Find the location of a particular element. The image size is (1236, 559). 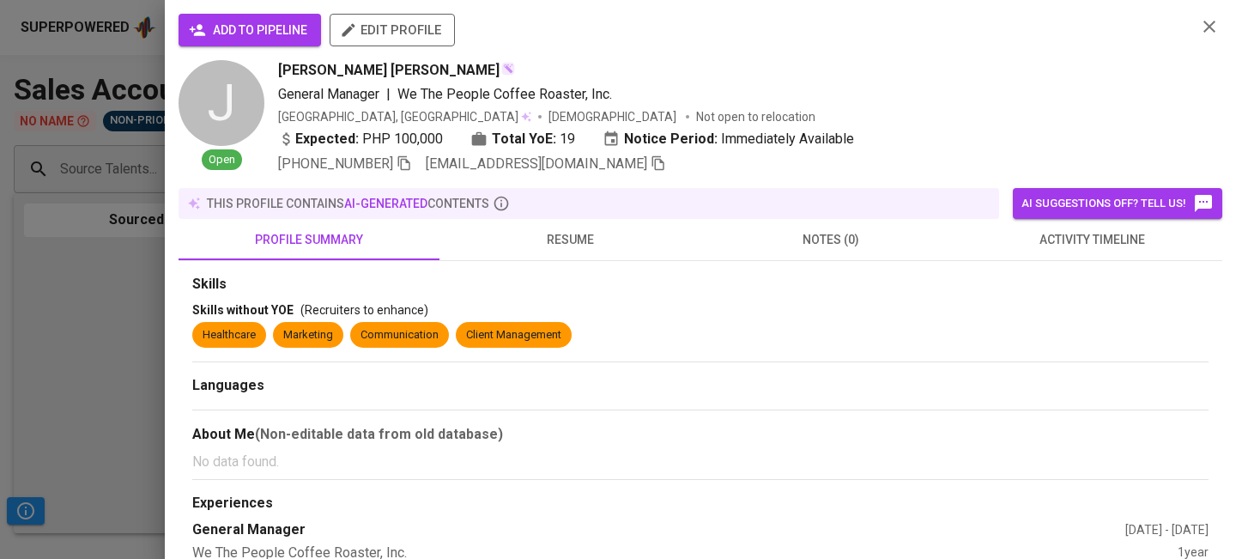

div: J is located at coordinates (221, 103).